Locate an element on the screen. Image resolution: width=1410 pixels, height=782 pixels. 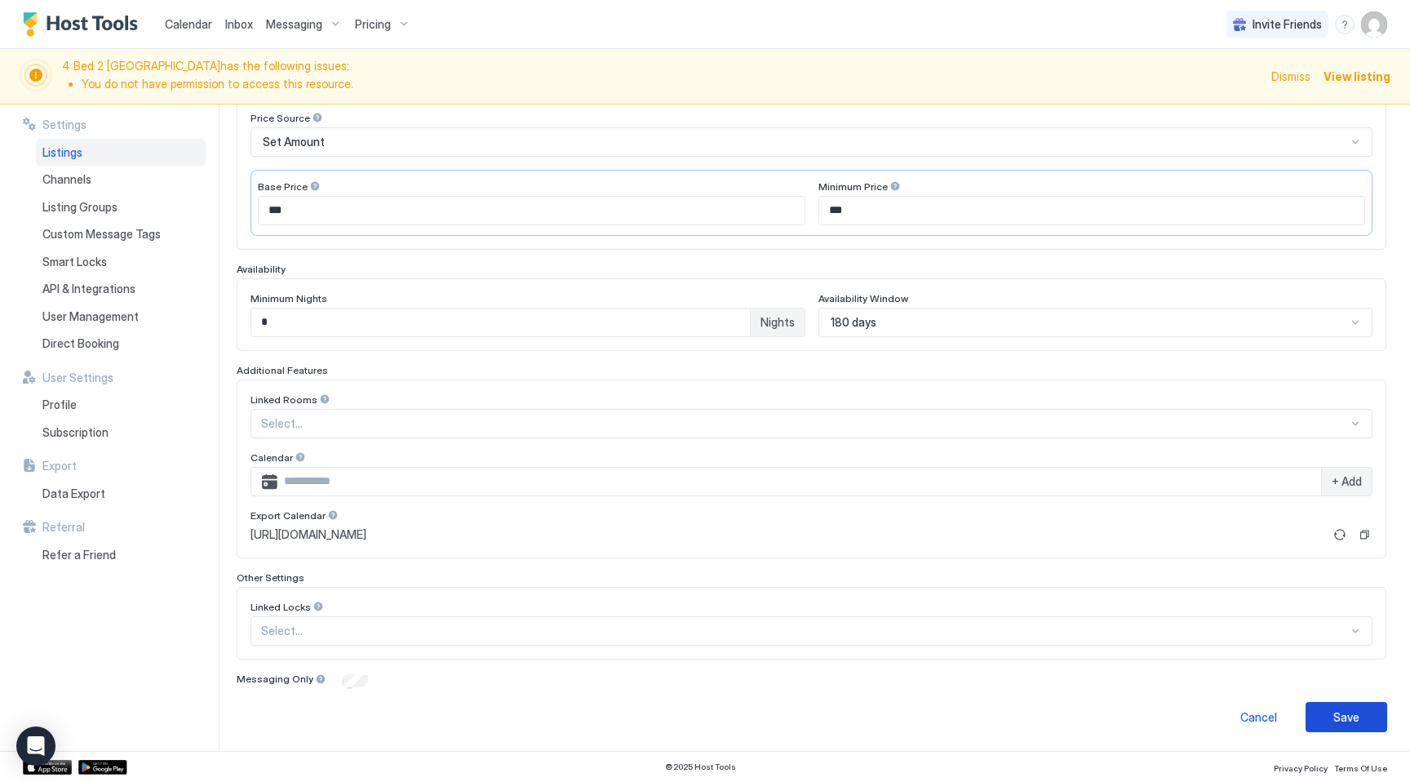
a: Refer a Friend is located at coordinates (121, 555).